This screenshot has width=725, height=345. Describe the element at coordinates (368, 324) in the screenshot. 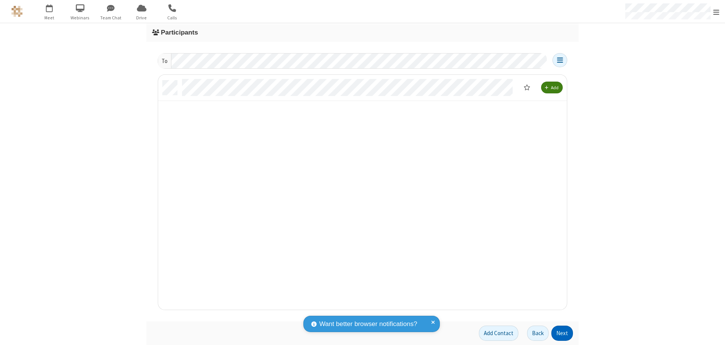

I see `span: Want better browser notifications?` at that location.